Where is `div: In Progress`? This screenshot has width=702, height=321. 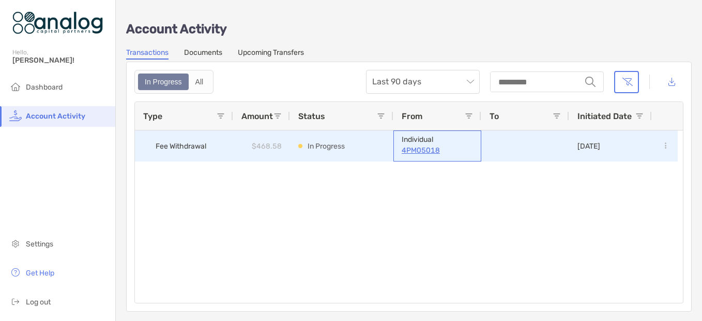
div: In Progress is located at coordinates (163, 82).